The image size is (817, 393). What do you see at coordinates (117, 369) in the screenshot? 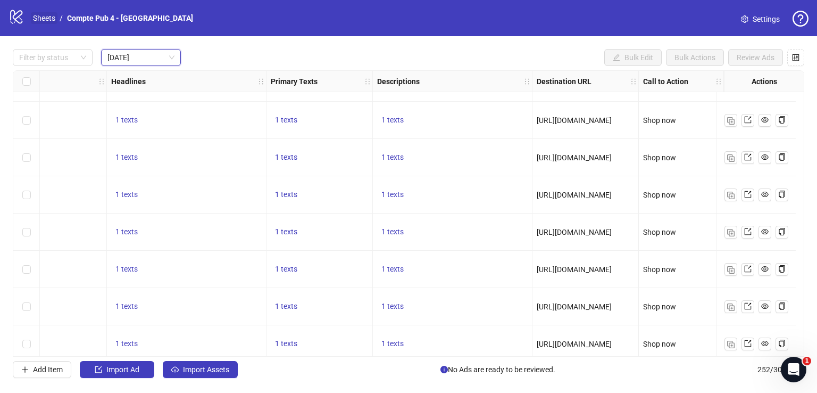
I see `button: Import Ad` at bounding box center [117, 369].